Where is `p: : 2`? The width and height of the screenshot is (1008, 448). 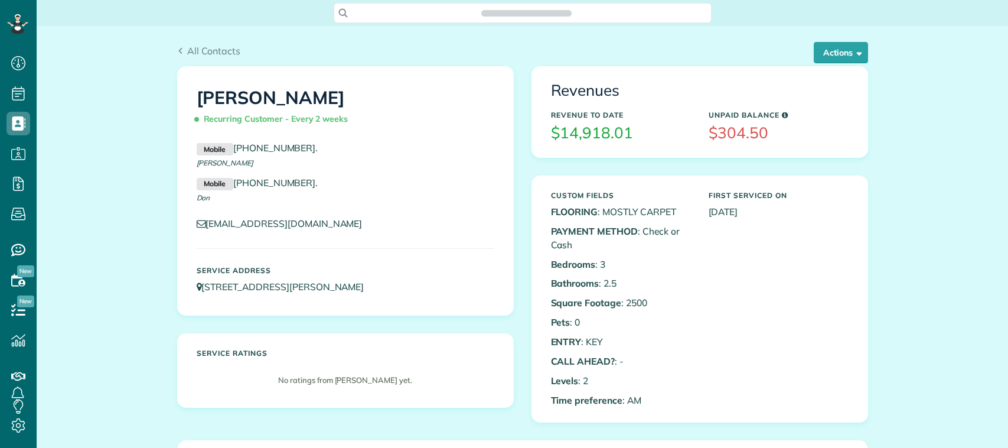 p: : 2 is located at coordinates (621, 380).